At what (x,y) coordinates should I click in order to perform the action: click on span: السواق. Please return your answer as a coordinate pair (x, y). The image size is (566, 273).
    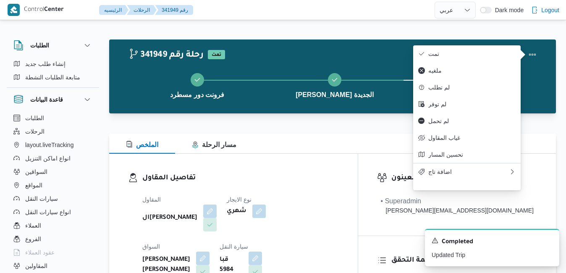
    Looking at the image, I should click on (151, 246).